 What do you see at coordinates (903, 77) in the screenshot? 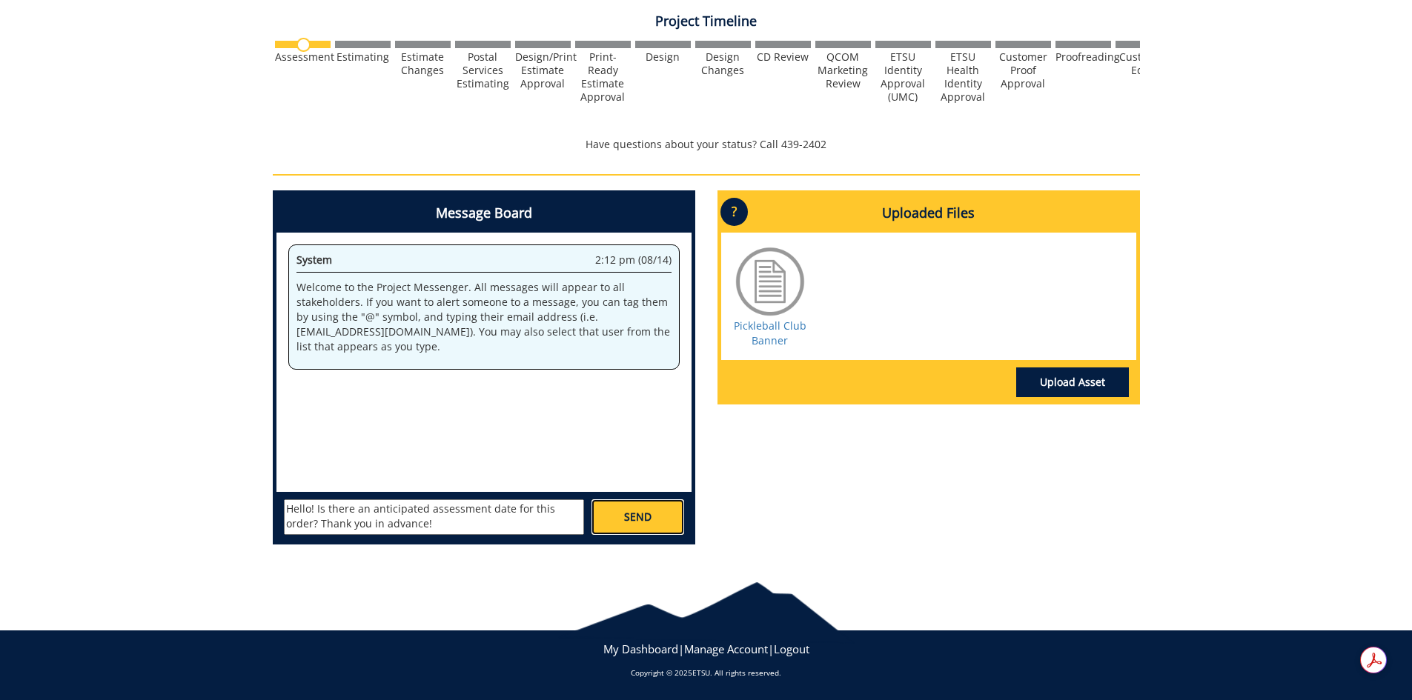
I see `div: ETSU Identity Approval (UMC)` at bounding box center [903, 77].